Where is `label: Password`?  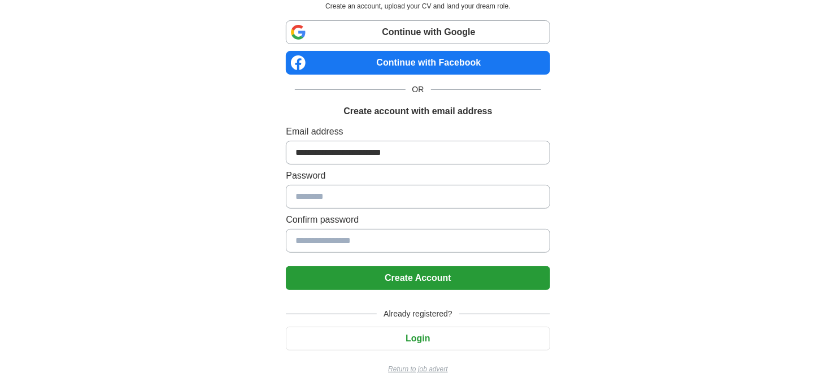 label: Password is located at coordinates (417, 176).